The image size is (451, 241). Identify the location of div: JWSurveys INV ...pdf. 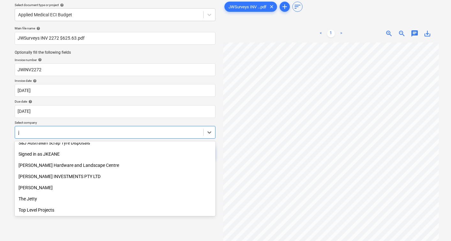
(251, 7).